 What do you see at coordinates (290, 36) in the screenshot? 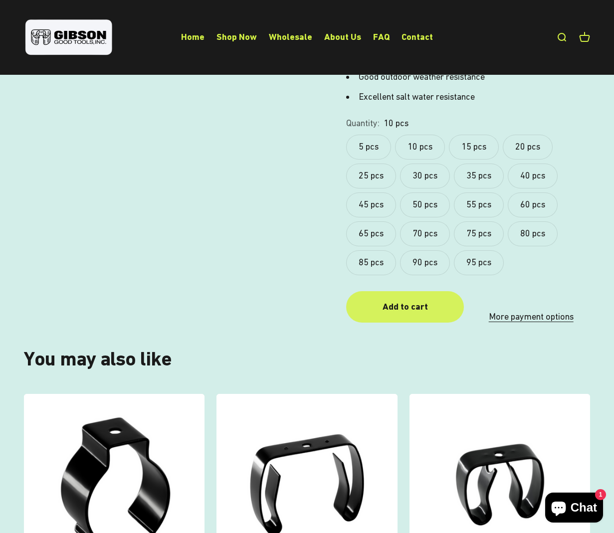
I see `a: Wholesale` at bounding box center [290, 36].